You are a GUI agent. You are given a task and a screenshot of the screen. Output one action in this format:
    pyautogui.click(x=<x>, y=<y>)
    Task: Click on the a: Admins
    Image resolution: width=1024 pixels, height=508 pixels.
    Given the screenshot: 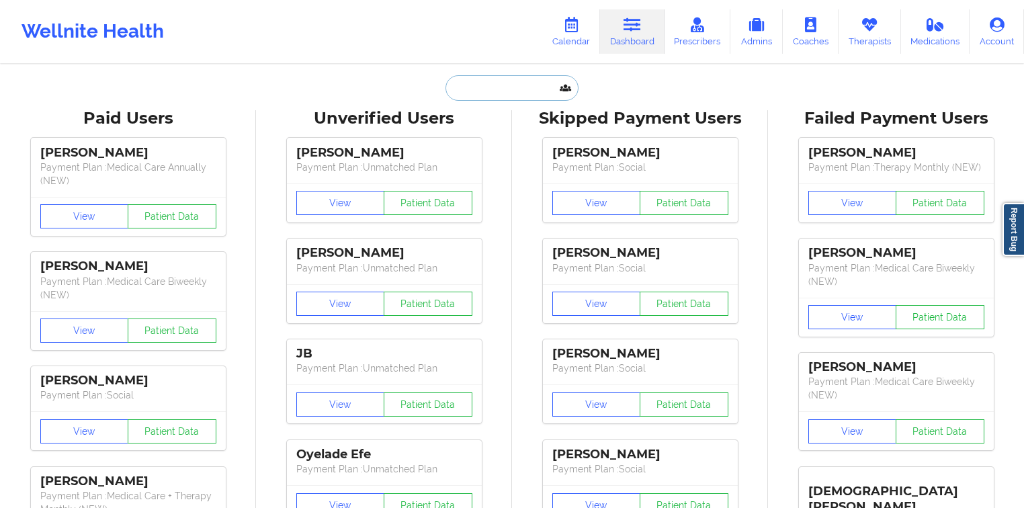 What is the action you would take?
    pyautogui.click(x=756, y=32)
    